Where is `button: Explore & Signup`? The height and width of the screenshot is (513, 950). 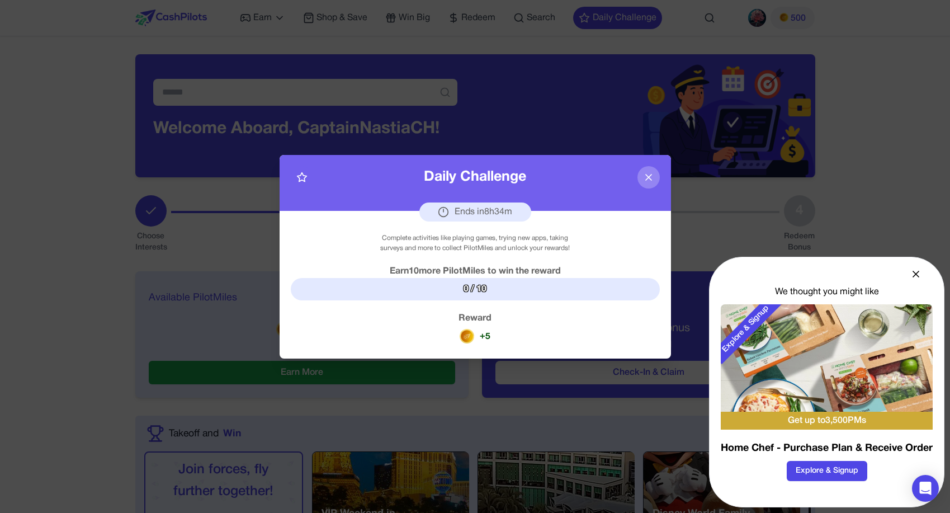
button: Explore & Signup is located at coordinates (827, 471).